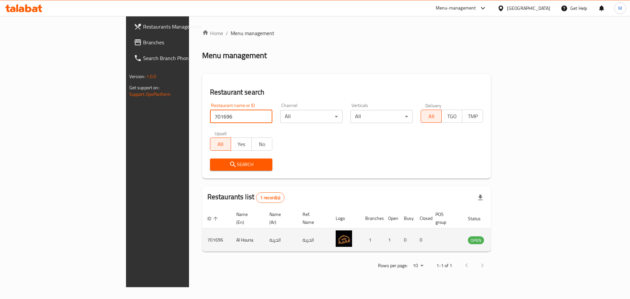  Describe the element at coordinates (220, 133) in the screenshot. I see `label: Upsell` at that location.